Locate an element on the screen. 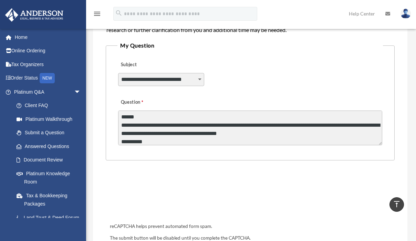 This screenshot has width=416, height=241. a: vertical_align_top is located at coordinates (396, 204).